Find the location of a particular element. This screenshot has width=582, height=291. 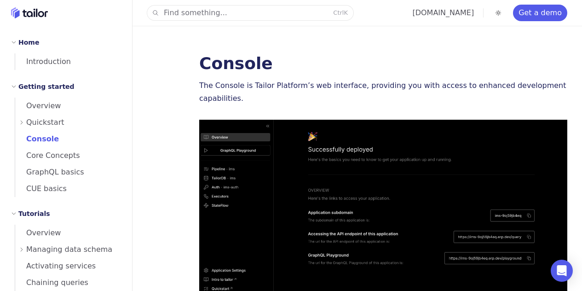

span: GraphQL basics is located at coordinates (50, 172).